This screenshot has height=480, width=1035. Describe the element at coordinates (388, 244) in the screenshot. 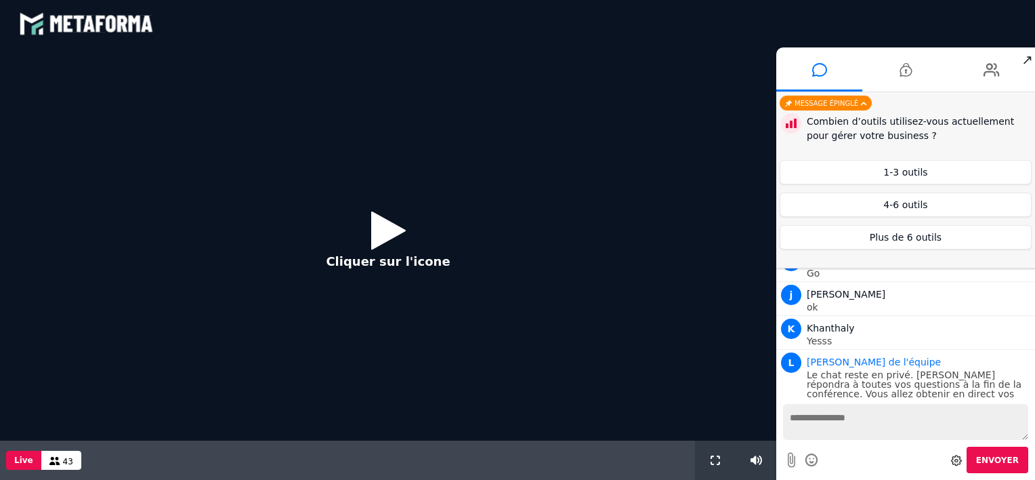

I see `button: Cliquer sur l'icone` at that location.